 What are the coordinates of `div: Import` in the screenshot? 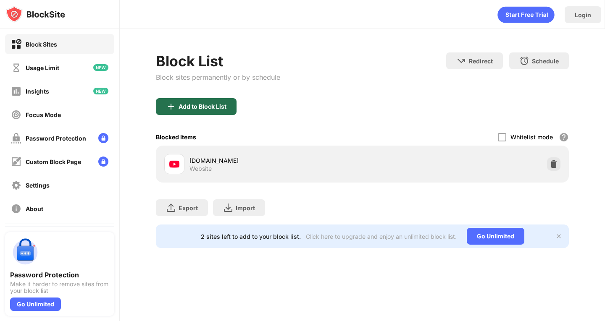 It's located at (245, 208).